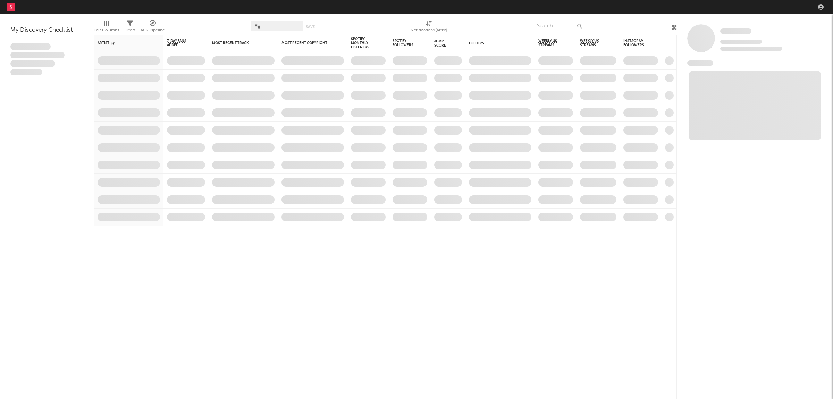 The image size is (833, 399). Describe the element at coordinates (181, 43) in the screenshot. I see `span: 7-Day Fans Added` at that location.